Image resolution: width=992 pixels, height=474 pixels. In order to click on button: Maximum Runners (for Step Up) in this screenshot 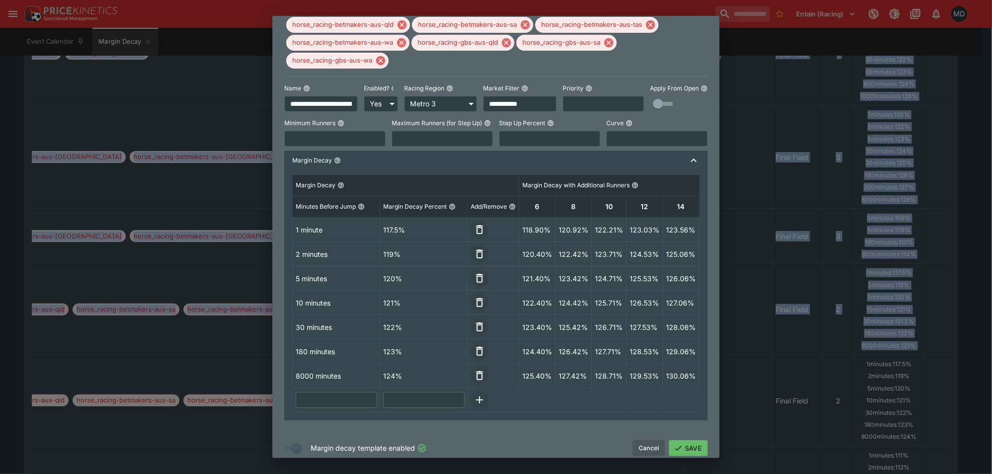, I will do `click(488, 123)`.